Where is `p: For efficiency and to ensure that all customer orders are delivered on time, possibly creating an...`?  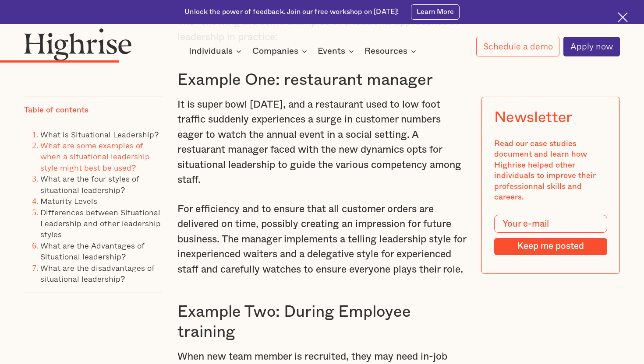
p: For efficiency and to ensure that all customer orders are delivered on time, possibly creating an... is located at coordinates (322, 240).